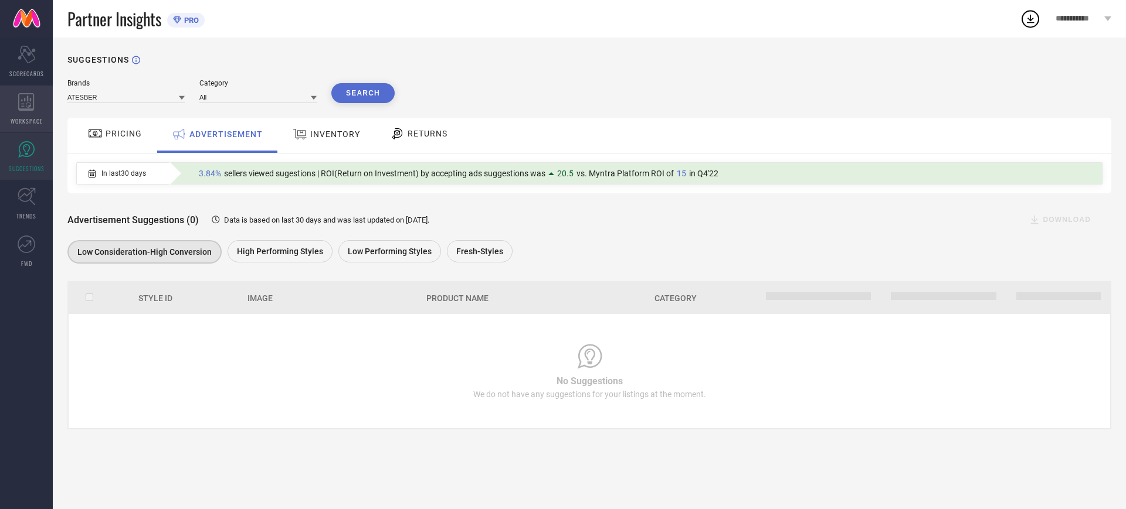 The height and width of the screenshot is (509, 1126). I want to click on span: SUGGESTIONS, so click(26, 168).